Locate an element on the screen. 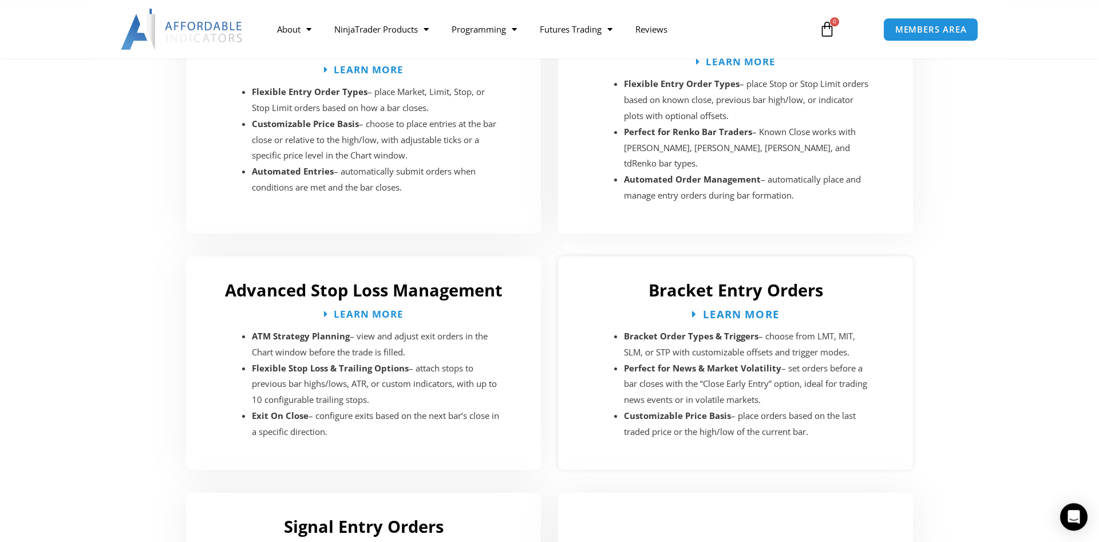 This screenshot has width=1099, height=542. strong: Automated Order Management is located at coordinates (692, 179).